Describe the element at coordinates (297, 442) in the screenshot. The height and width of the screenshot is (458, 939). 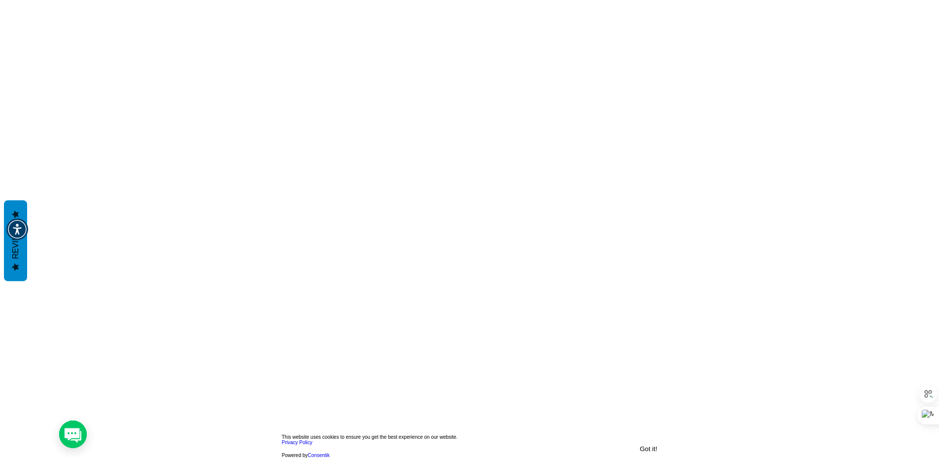
I see `a: Privacy Policy` at that location.